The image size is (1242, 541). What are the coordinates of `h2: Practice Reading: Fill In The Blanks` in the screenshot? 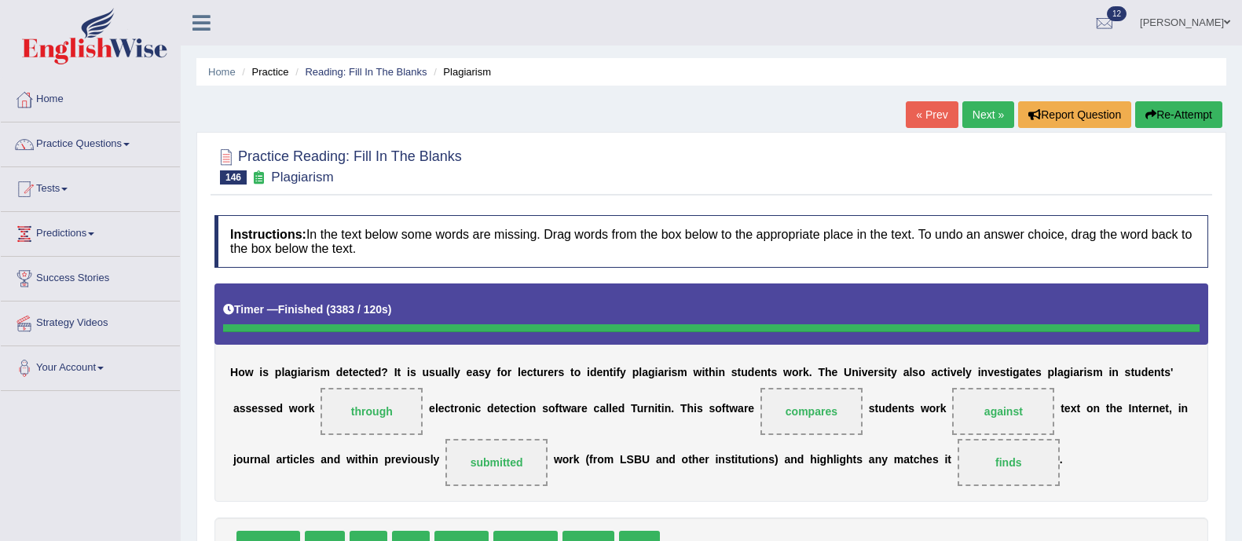 It's located at (338, 165).